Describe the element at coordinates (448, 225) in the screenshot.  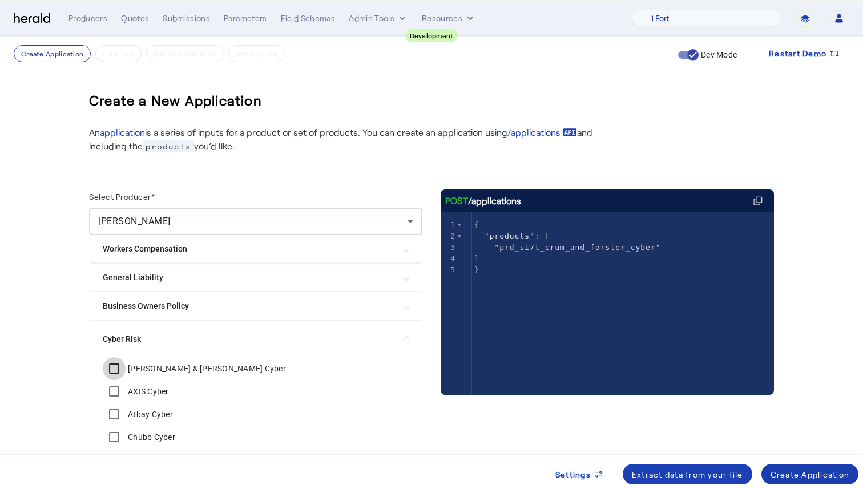
I see `div: 1` at that location.